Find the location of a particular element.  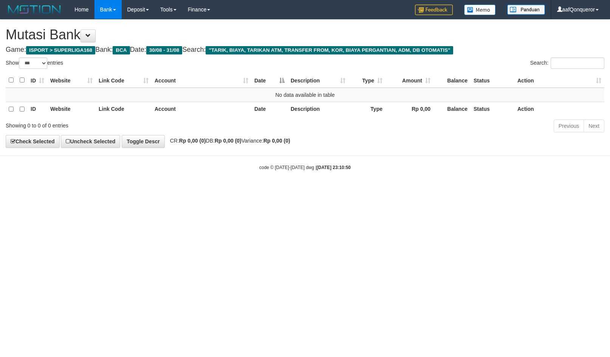

th: Date is located at coordinates (270, 109).